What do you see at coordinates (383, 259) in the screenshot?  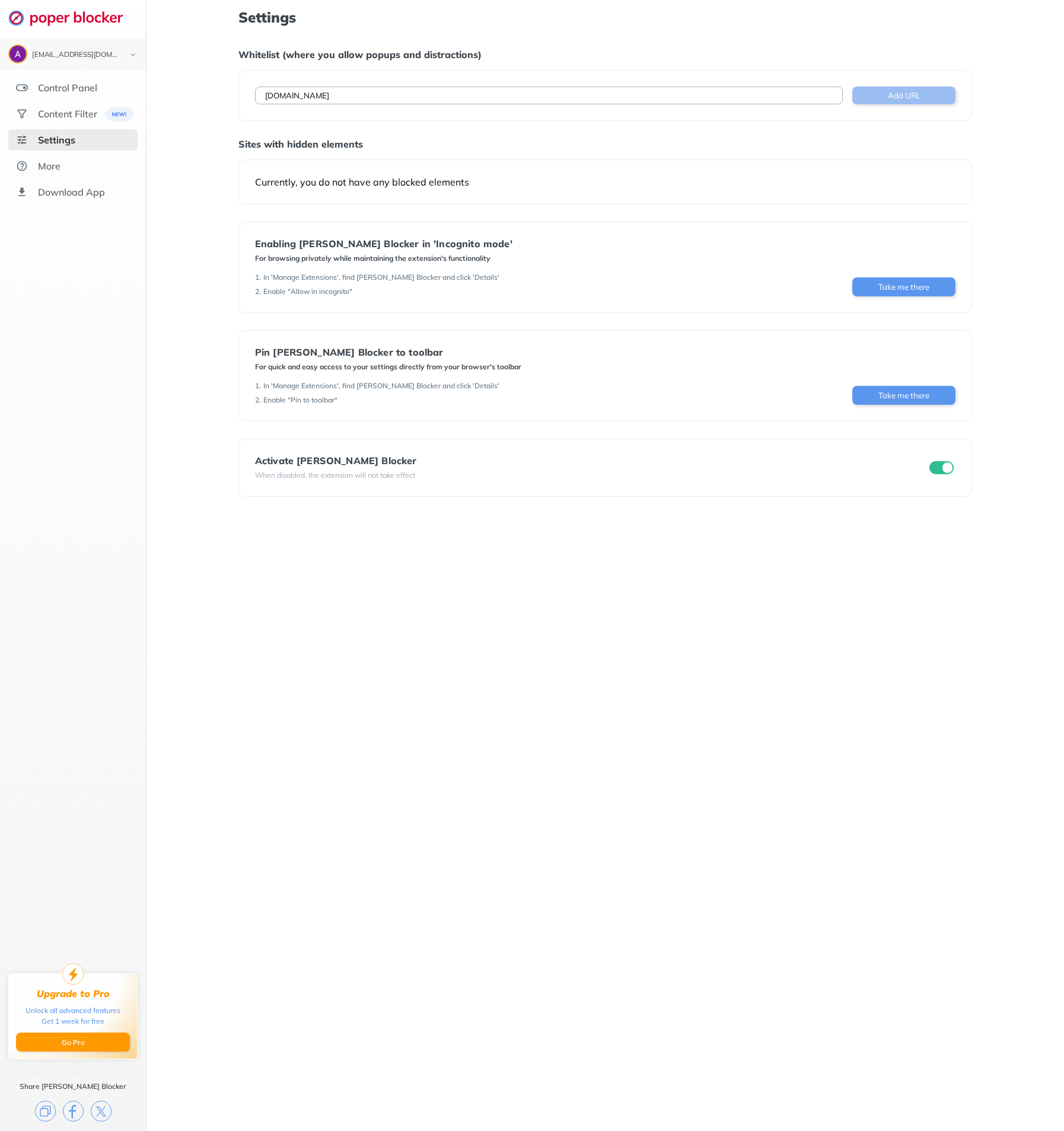 I see `div: For browsing privately while maintaining the extension's functionality` at bounding box center [383, 259].